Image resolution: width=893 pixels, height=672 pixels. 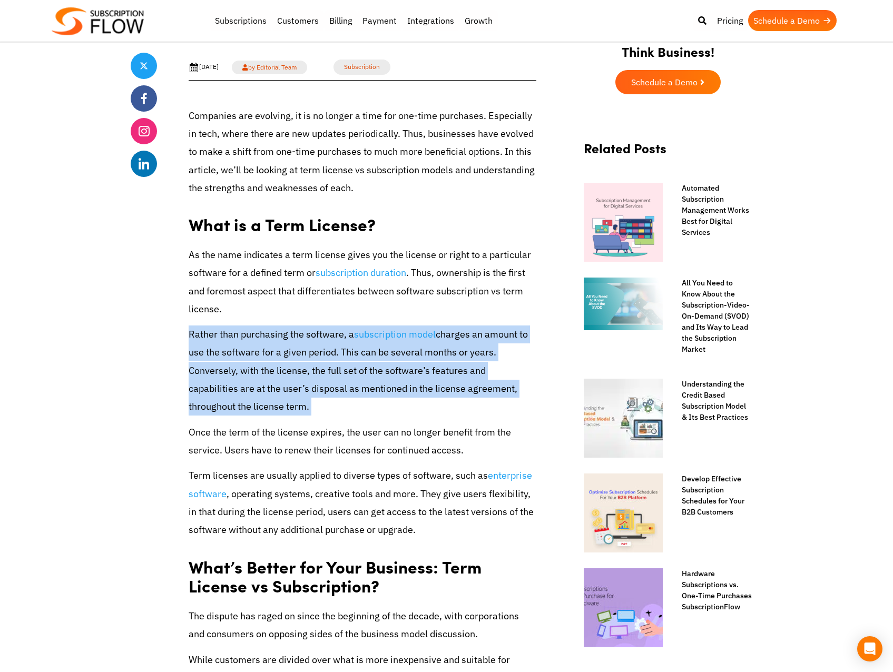 What do you see at coordinates (478, 21) in the screenshot?
I see `a: Growth` at bounding box center [478, 21].